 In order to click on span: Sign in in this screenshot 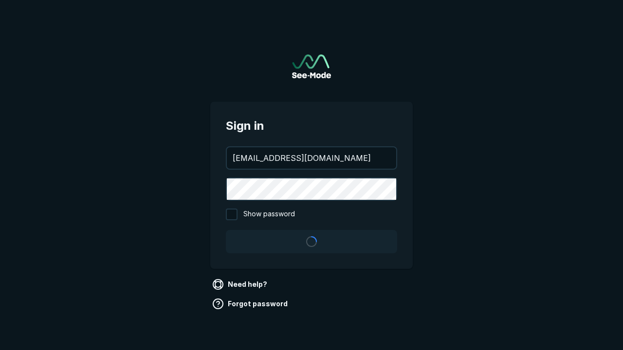, I will do `click(311, 126)`.